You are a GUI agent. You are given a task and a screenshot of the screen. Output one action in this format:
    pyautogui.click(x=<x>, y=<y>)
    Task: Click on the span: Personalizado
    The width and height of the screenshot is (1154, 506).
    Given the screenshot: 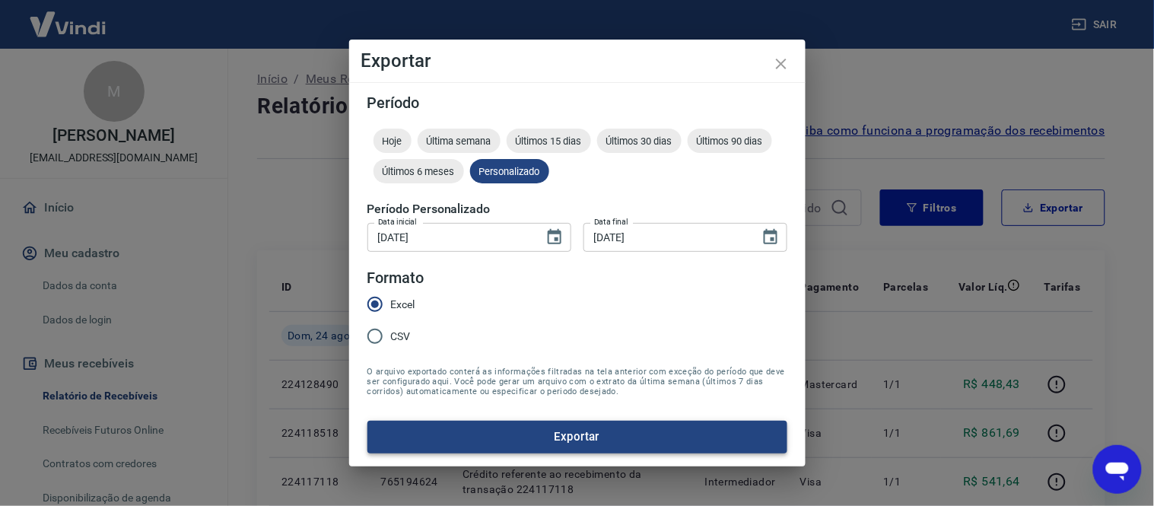 What is the action you would take?
    pyautogui.click(x=509, y=171)
    